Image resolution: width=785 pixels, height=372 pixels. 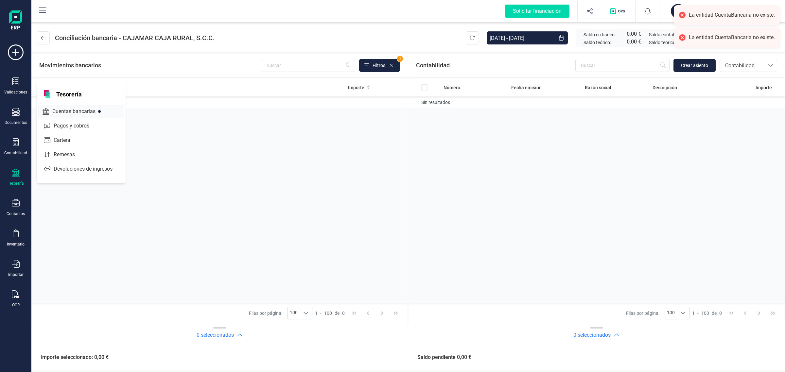 I want to click on span: Movimientos bancarios, so click(x=70, y=65).